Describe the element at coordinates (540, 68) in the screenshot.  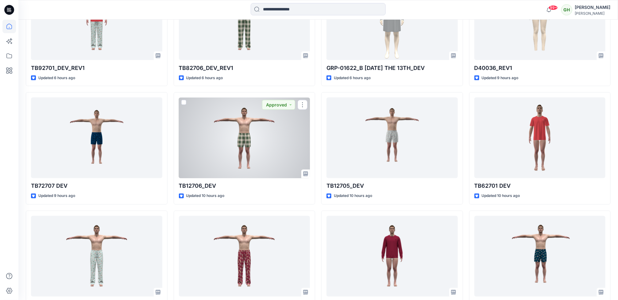
I see `p: D40036_REV1` at that location.